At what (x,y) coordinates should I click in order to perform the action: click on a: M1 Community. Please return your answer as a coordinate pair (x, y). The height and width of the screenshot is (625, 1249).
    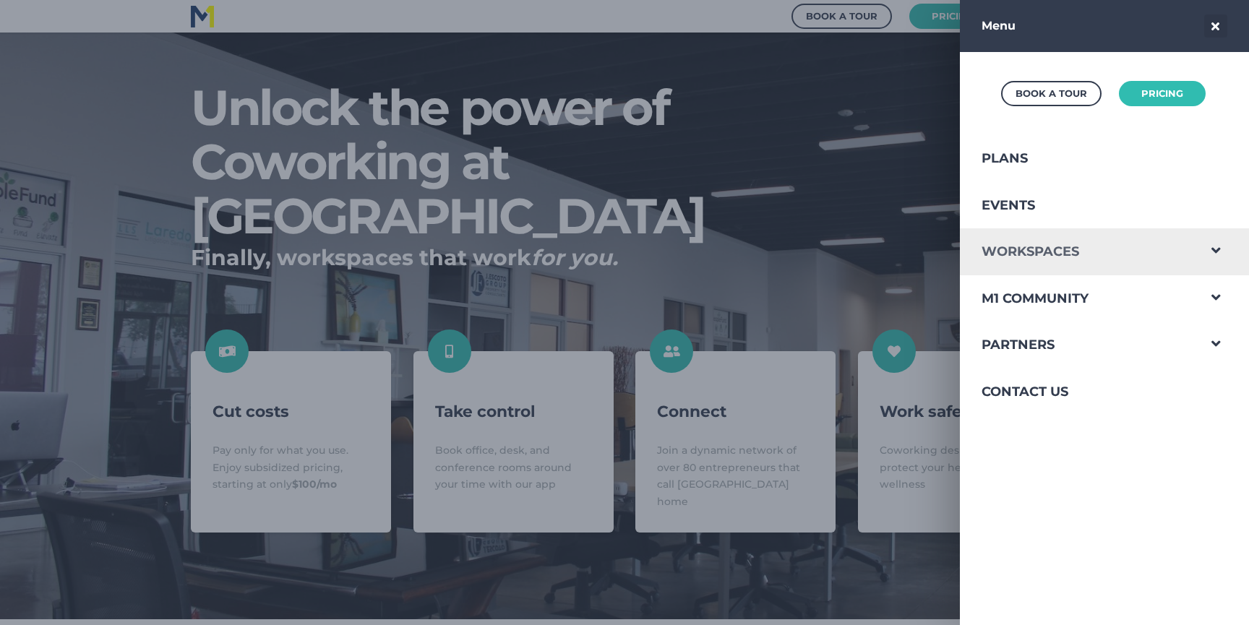
    Looking at the image, I should click on (1078, 298).